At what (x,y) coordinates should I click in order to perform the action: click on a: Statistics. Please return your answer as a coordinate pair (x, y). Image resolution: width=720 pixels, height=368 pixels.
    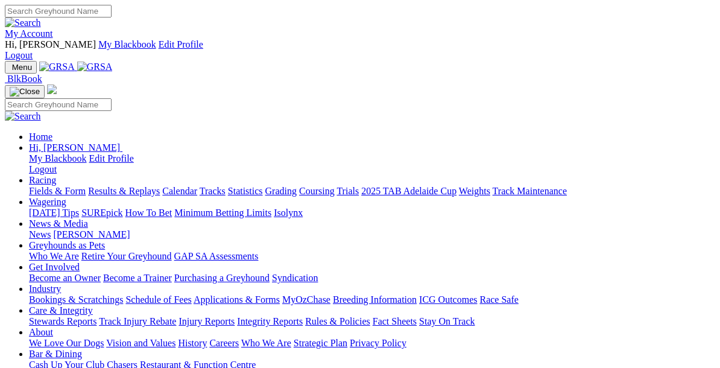
    Looking at the image, I should click on (245, 190).